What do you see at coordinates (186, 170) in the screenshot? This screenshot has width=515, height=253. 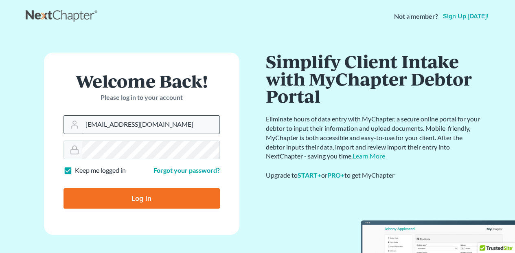 I see `a: Forgot your password?` at bounding box center [186, 170].